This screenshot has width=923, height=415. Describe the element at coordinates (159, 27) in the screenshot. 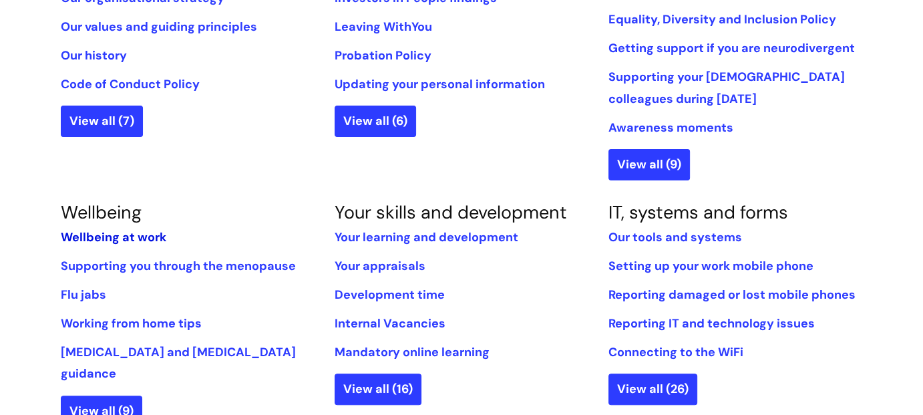

I see `a: Our values and guiding principles` at that location.